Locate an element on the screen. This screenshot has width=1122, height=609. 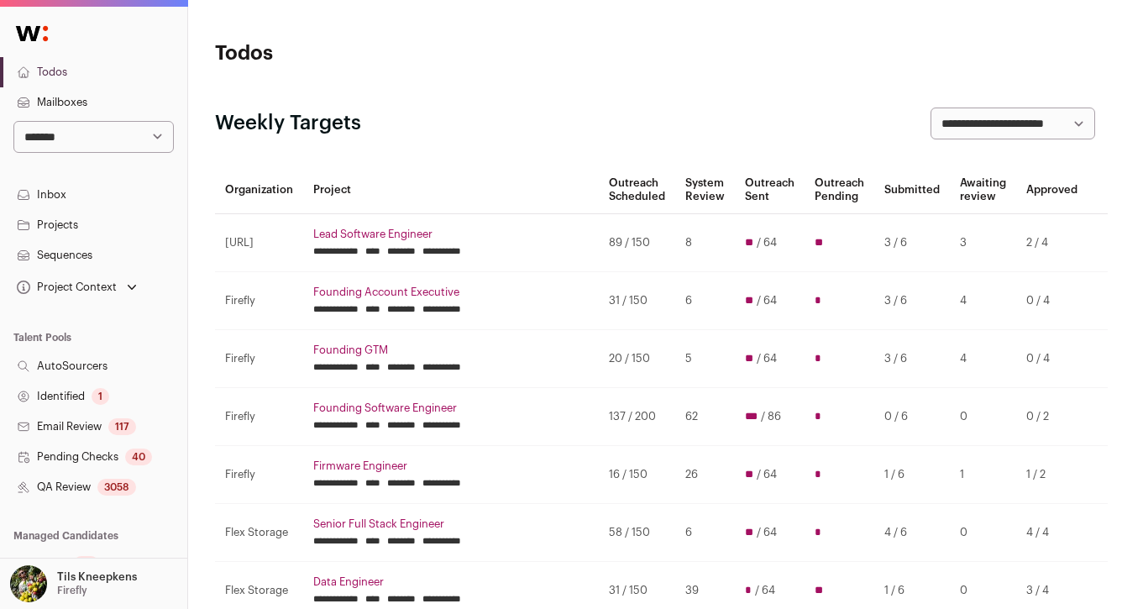
div: 50 is located at coordinates (86, 565).